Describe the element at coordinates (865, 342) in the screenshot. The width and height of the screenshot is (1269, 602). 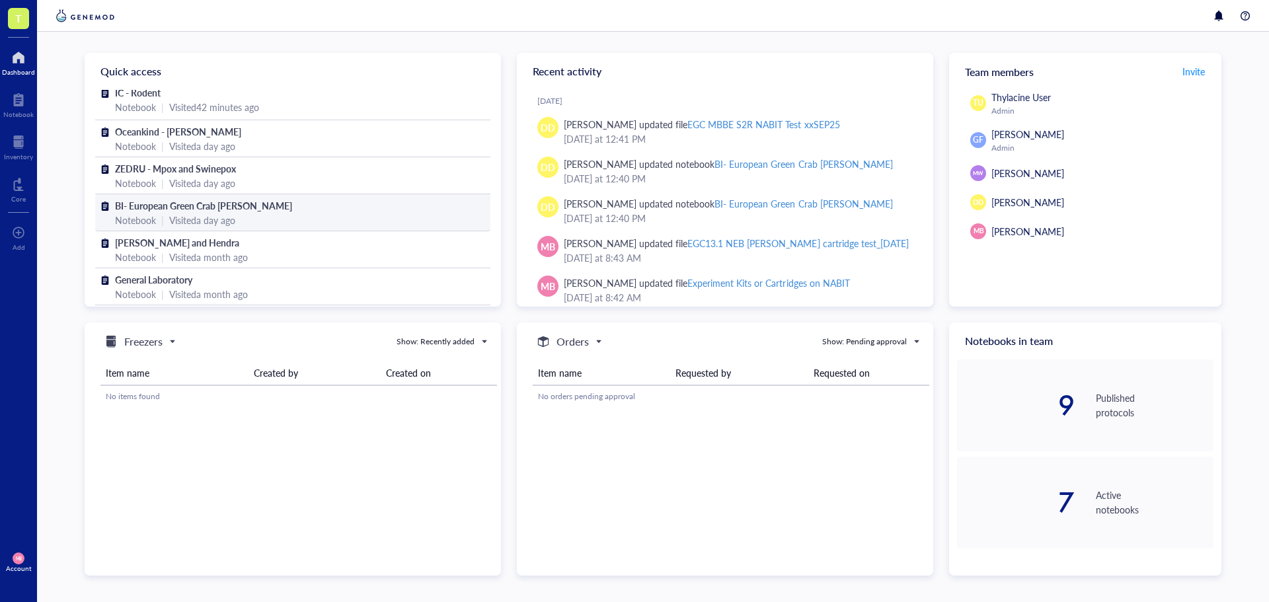
I see `div: Show: Pending approval` at that location.